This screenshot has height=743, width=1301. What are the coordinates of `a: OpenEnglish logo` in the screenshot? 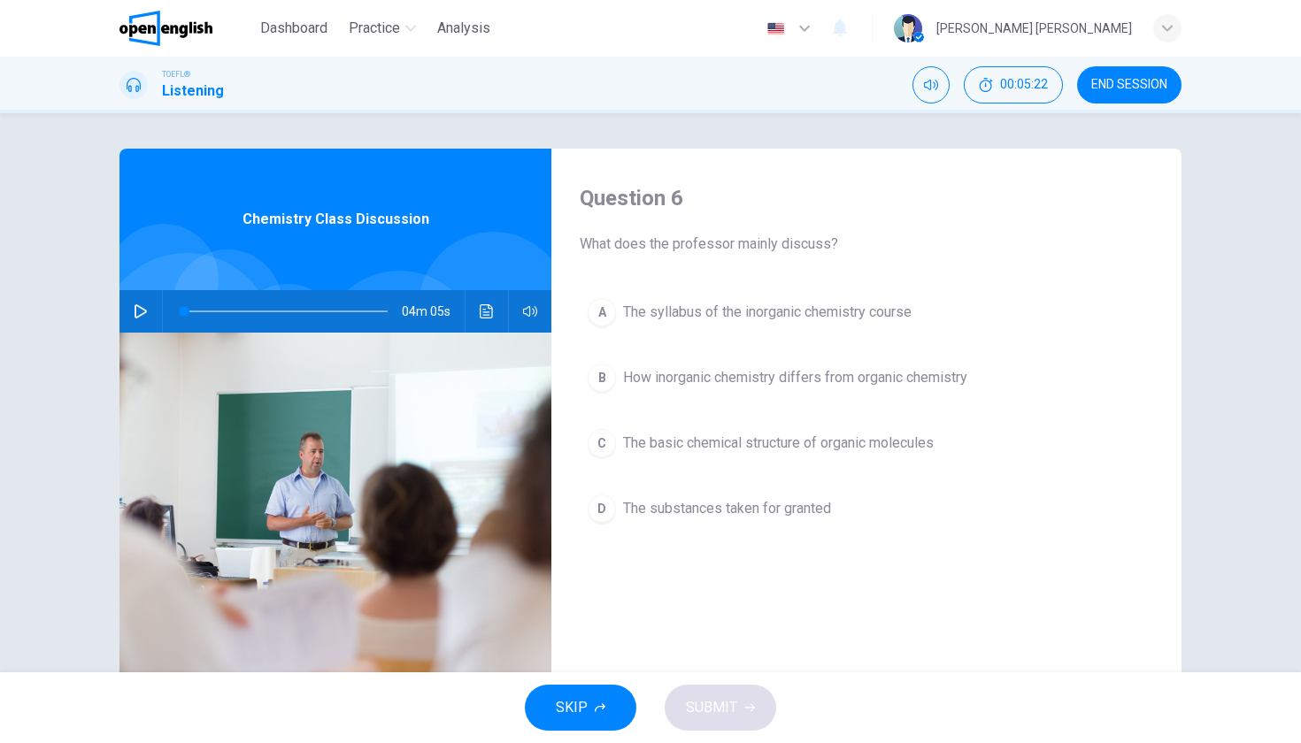 It's located at (186, 28).